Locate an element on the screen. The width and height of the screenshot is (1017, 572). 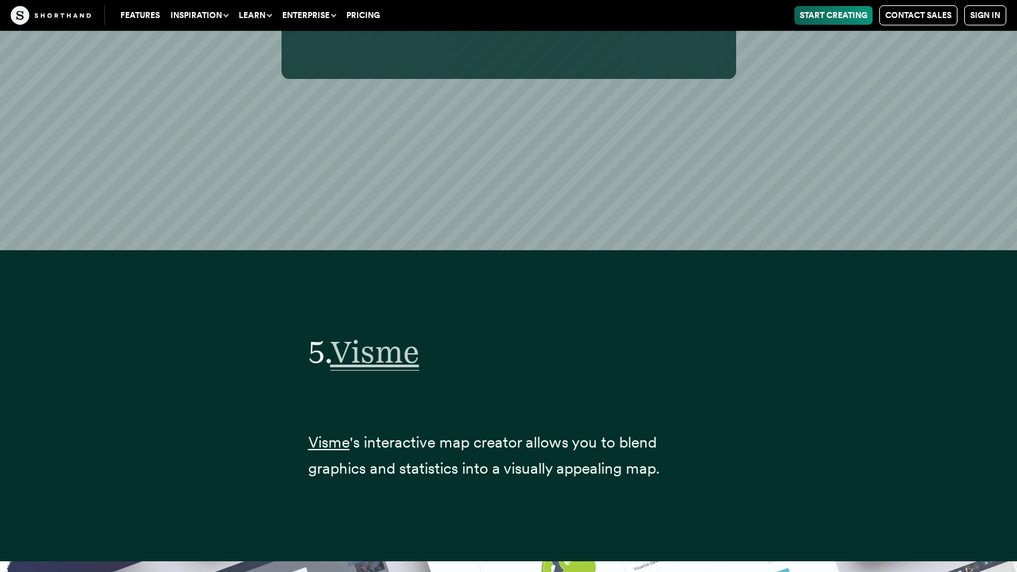
button: Enterprise is located at coordinates (309, 15).